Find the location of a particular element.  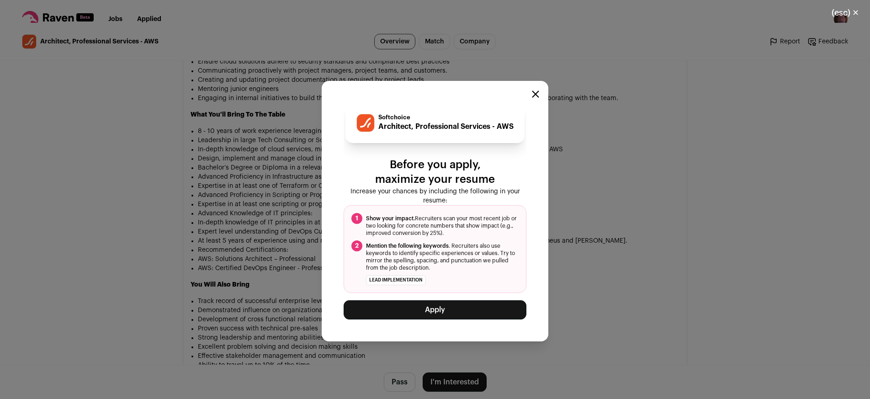

span: . Recruiters also use keywords to identify specific experiences or values. Try to mirror the spel... is located at coordinates (442, 257).